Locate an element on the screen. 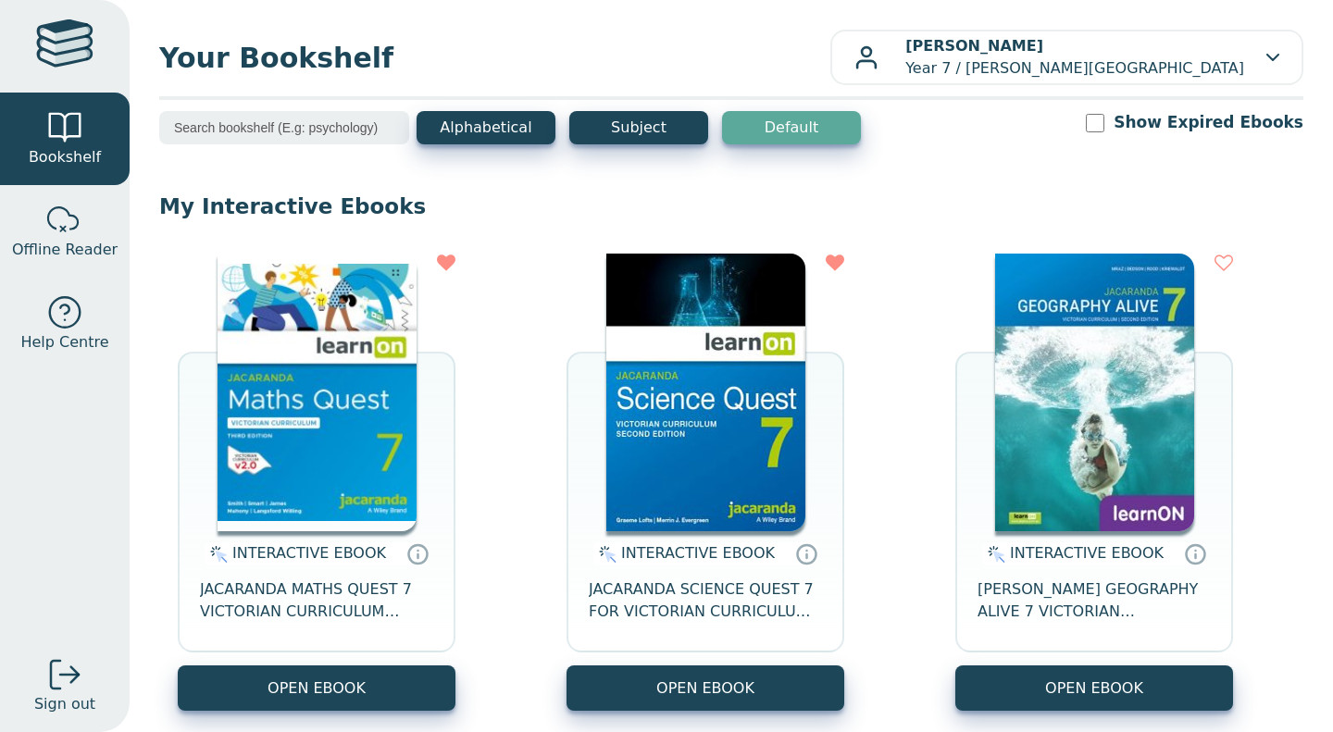 The image size is (1333, 732). img: b87b3e28-4171-4aeb-a345-7fa4fe4e6e25.jpg is located at coordinates (317, 393).